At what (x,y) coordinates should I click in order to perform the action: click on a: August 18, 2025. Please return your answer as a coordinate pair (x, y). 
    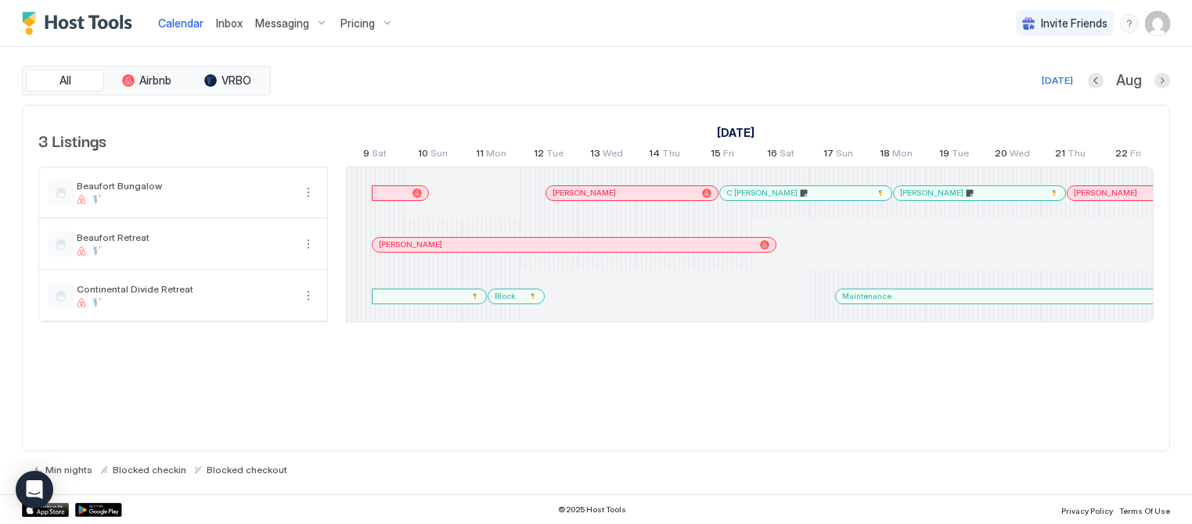
    Looking at the image, I should click on (896, 155).